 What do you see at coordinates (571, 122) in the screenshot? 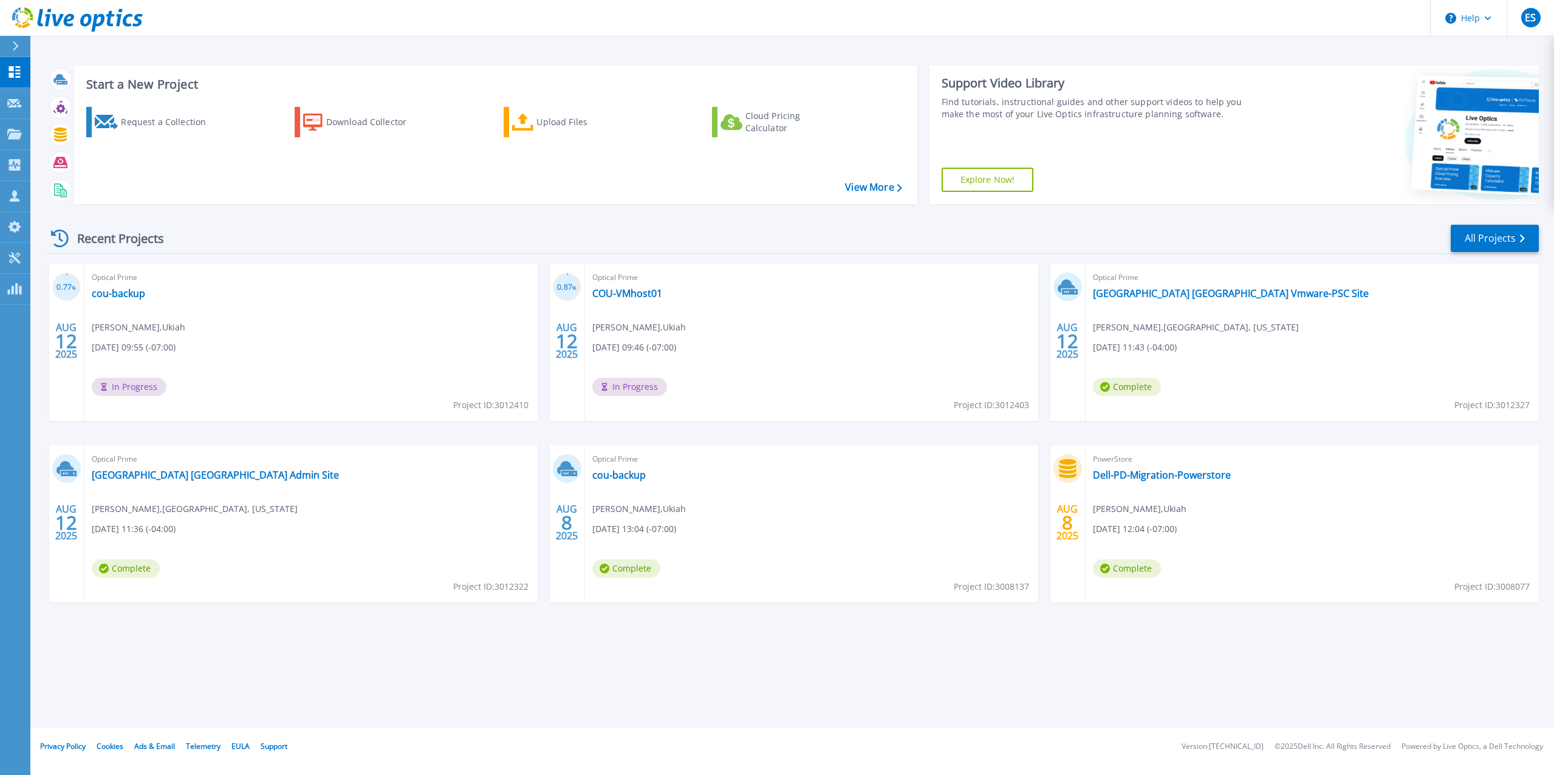
I see `a: Upload Files` at bounding box center [571, 122].